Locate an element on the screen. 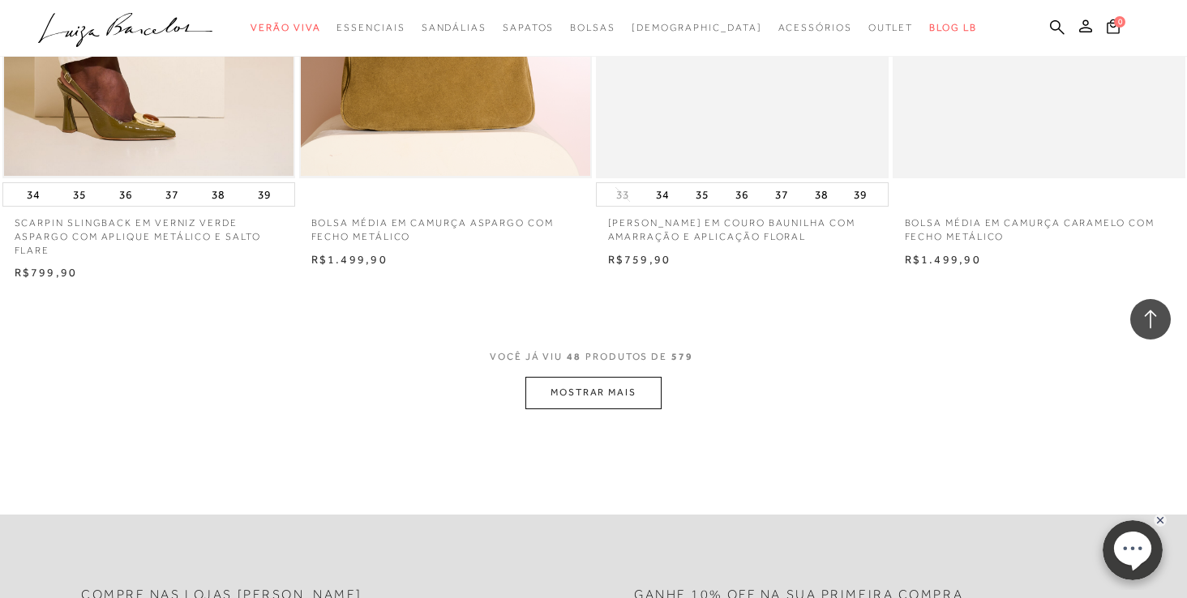 This screenshot has height=598, width=1187. a: BOLSA MÉDIA EM CAMURÇA ASPARGO COM FECHO METÁLICO is located at coordinates (445, 225).